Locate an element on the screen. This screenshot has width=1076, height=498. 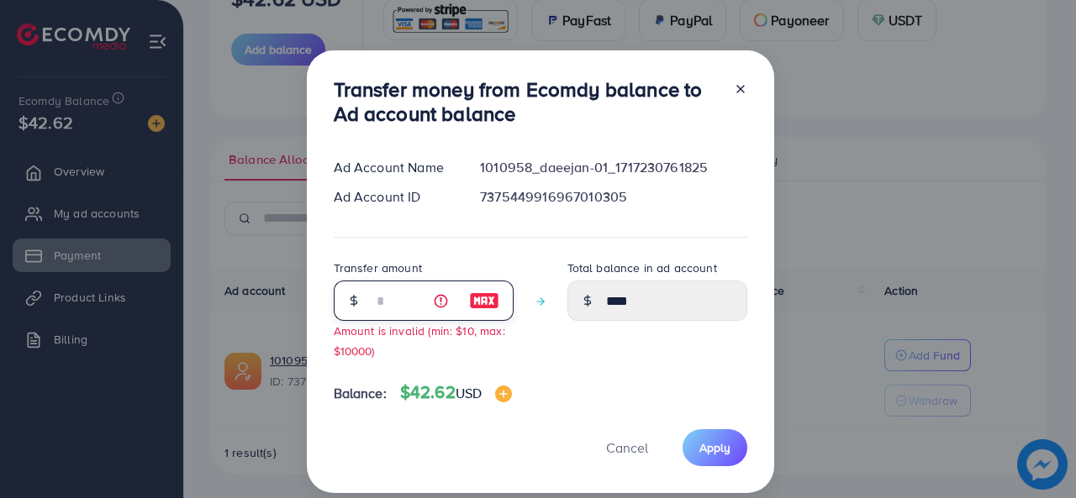
label: Transfer amount is located at coordinates (377, 268).